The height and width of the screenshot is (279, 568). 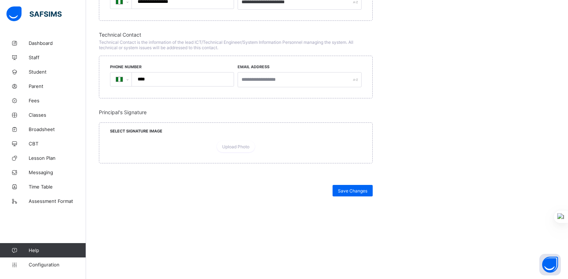 What do you see at coordinates (236, 65) in the screenshot?
I see `div: Technical Contact` at bounding box center [236, 65].